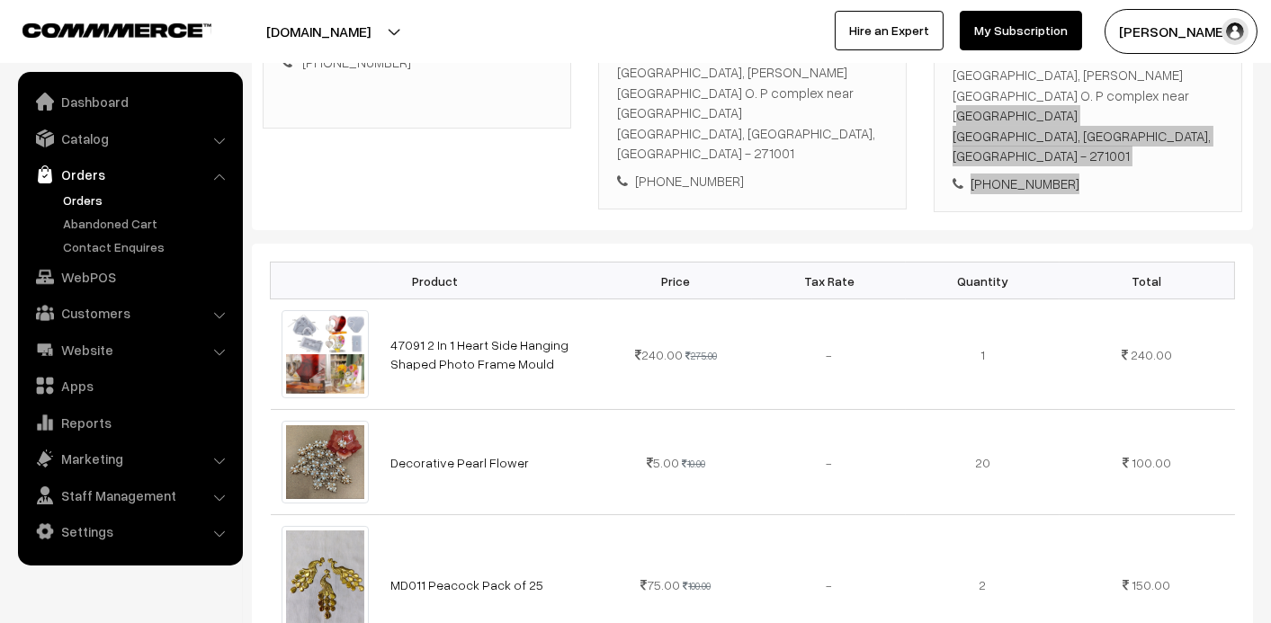  What do you see at coordinates (460, 462) in the screenshot?
I see `a: Decorative Pearl Flower` at bounding box center [460, 462].